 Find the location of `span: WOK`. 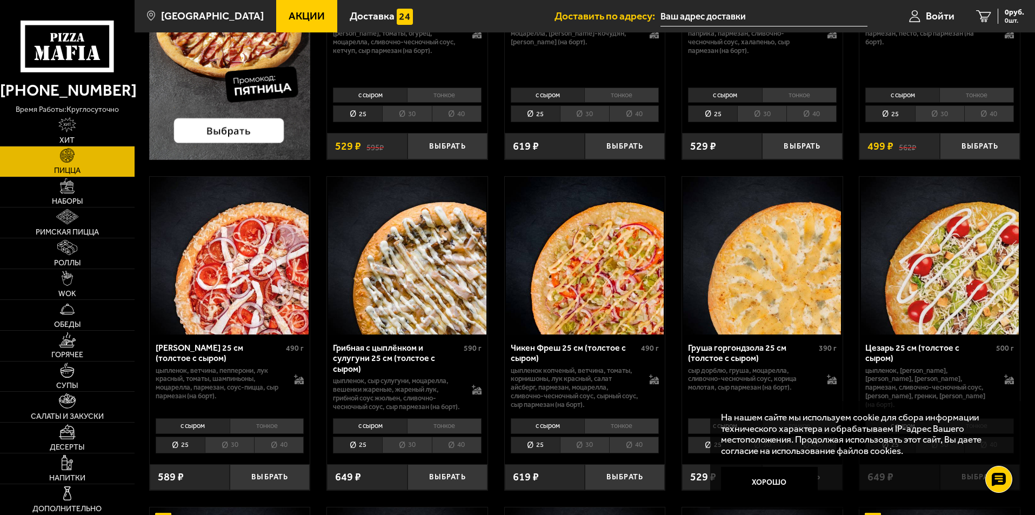

span: WOK is located at coordinates (67, 294).